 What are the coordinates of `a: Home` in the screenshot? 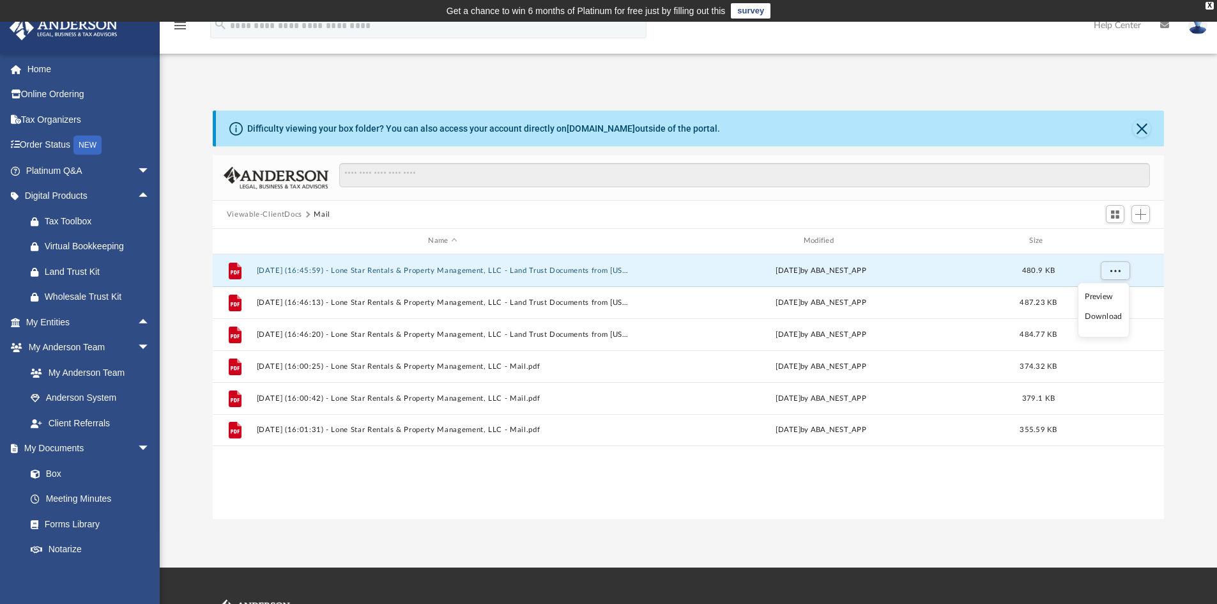 It's located at (89, 69).